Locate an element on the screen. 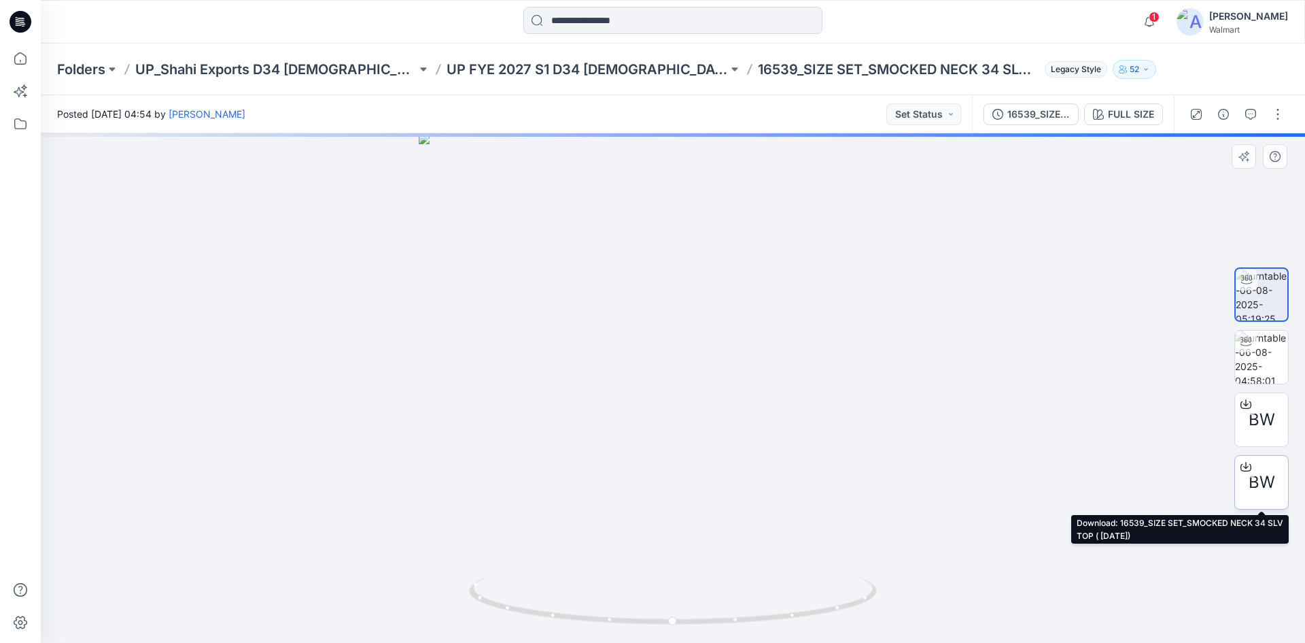  a: Folders is located at coordinates (81, 69).